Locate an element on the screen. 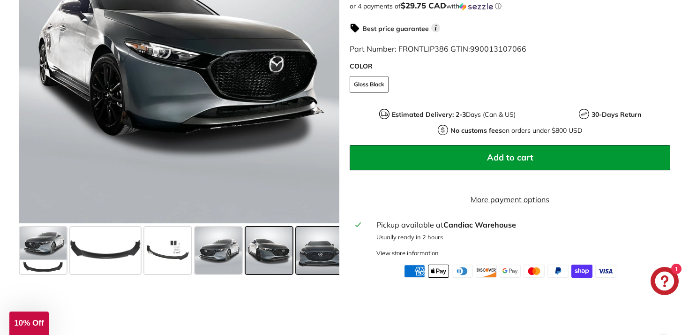 The width and height of the screenshot is (689, 335). a: More payment options is located at coordinates (510, 199).